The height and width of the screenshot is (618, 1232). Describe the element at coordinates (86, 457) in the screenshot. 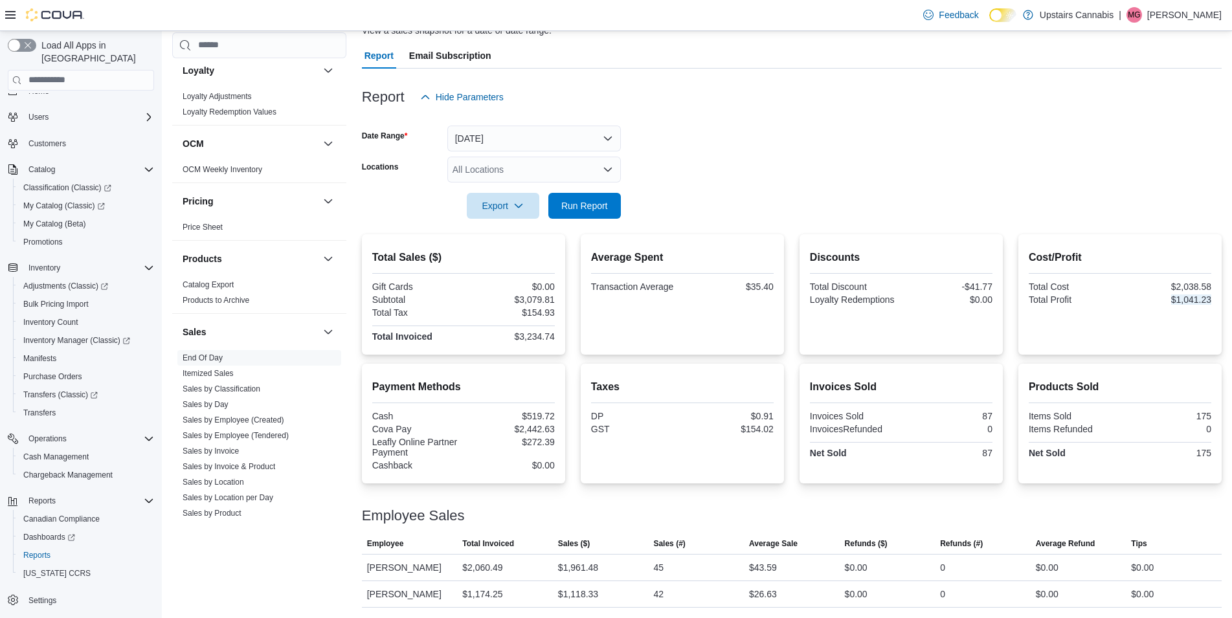

I see `button: Cash Management` at that location.